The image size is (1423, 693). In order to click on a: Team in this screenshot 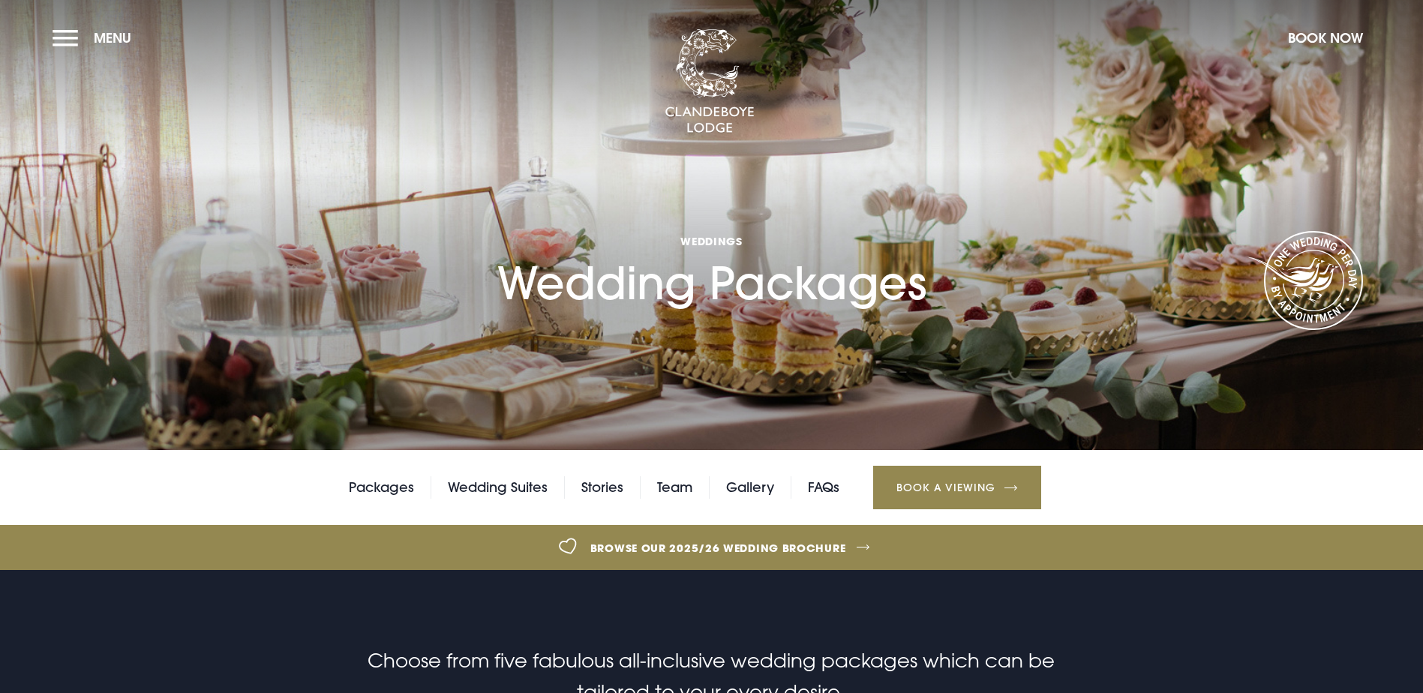, I will do `click(675, 488)`.